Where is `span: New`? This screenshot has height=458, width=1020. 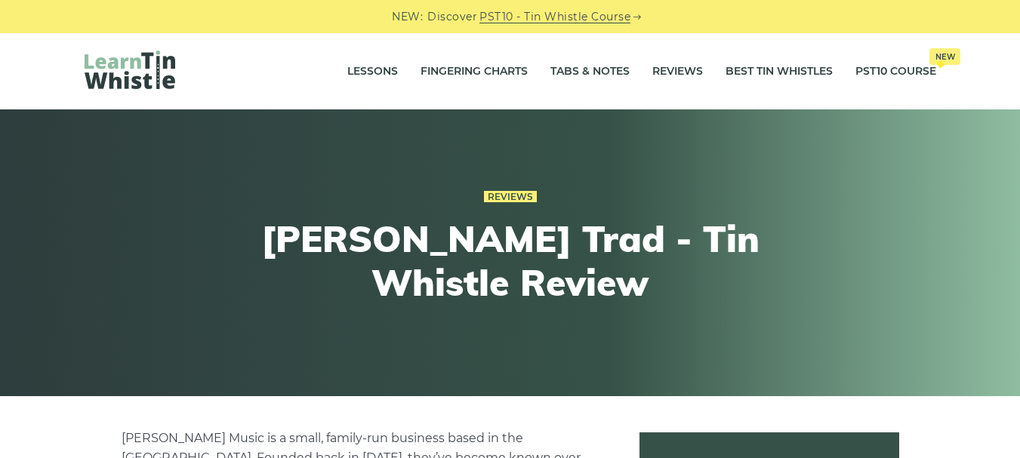
span: New is located at coordinates (945, 57).